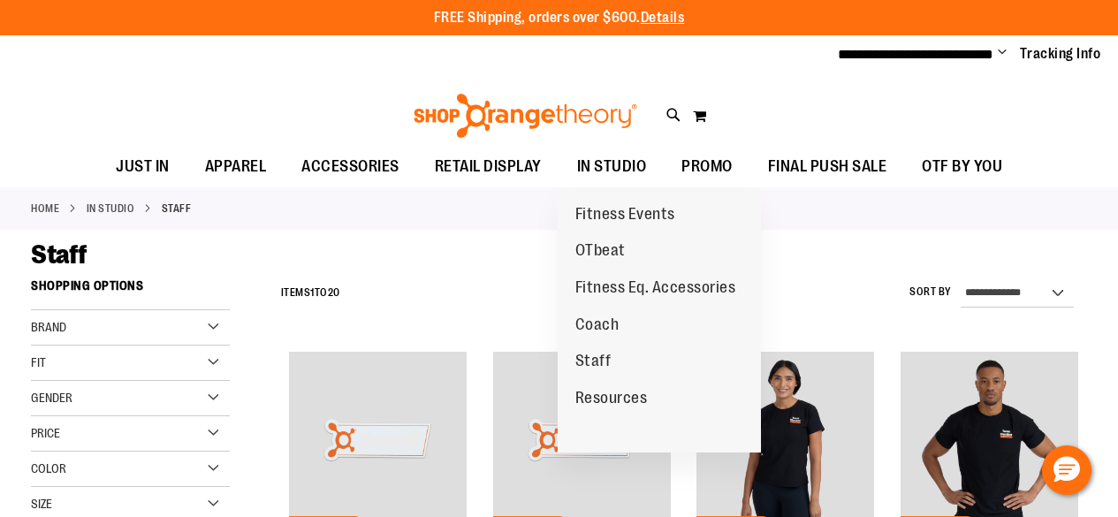 This screenshot has width=1118, height=517. What do you see at coordinates (236, 166) in the screenshot?
I see `span: APPAREL` at bounding box center [236, 166].